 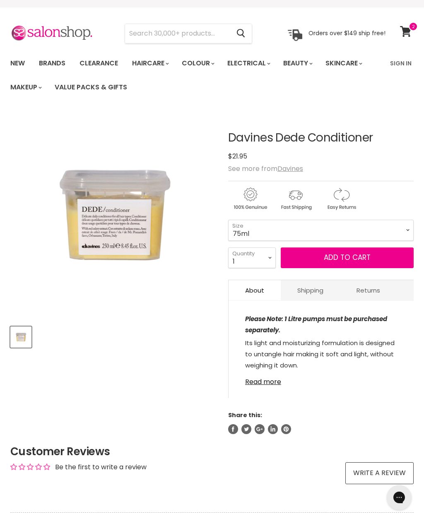 What do you see at coordinates (30, 467) in the screenshot?
I see `div: Average rating is 0.00 stars` at bounding box center [30, 467].